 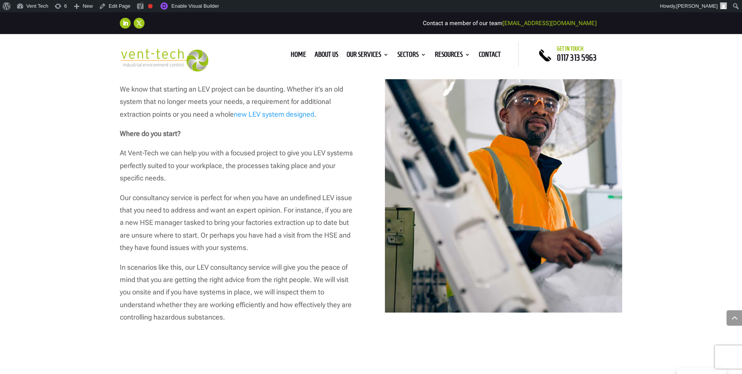 I want to click on div: Focus keyphrase not set, so click(x=150, y=6).